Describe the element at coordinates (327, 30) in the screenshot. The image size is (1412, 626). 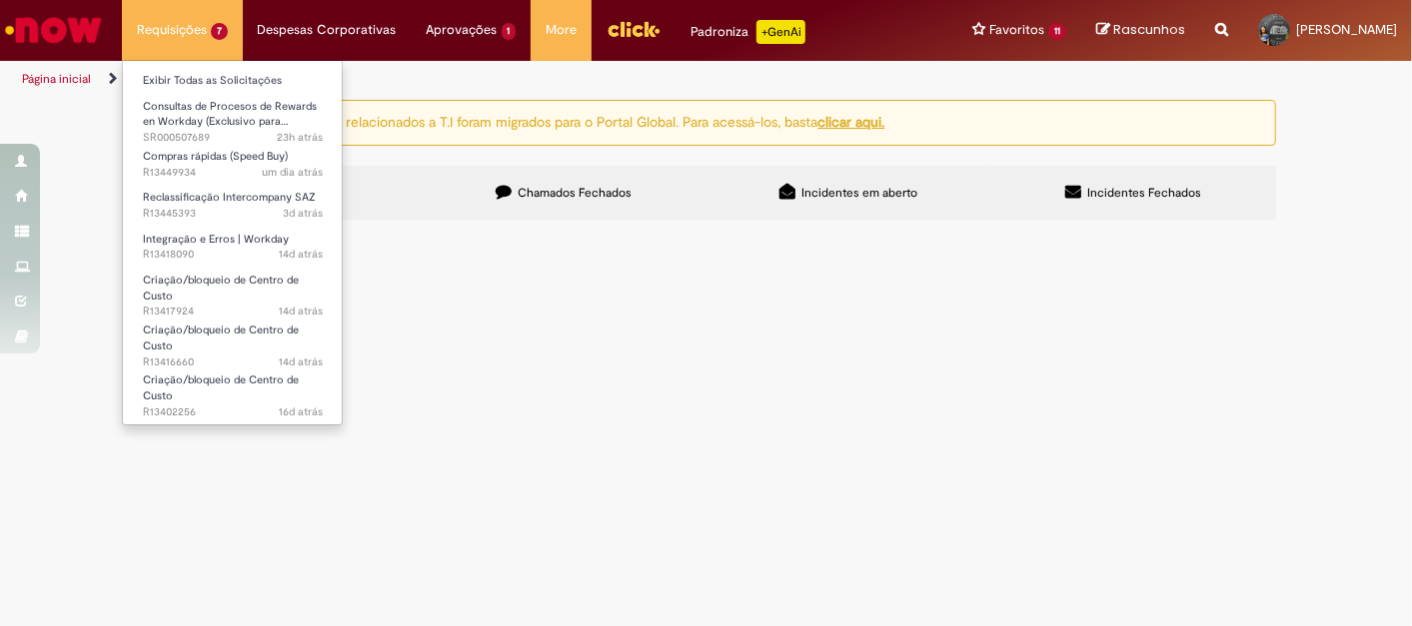
I see `span: Despesas Corporativas` at that location.